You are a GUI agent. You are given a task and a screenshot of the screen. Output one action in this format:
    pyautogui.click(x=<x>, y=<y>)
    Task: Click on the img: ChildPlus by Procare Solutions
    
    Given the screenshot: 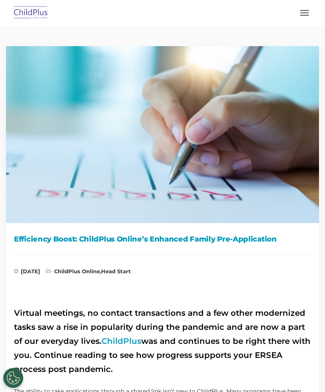 What is the action you would take?
    pyautogui.click(x=31, y=13)
    